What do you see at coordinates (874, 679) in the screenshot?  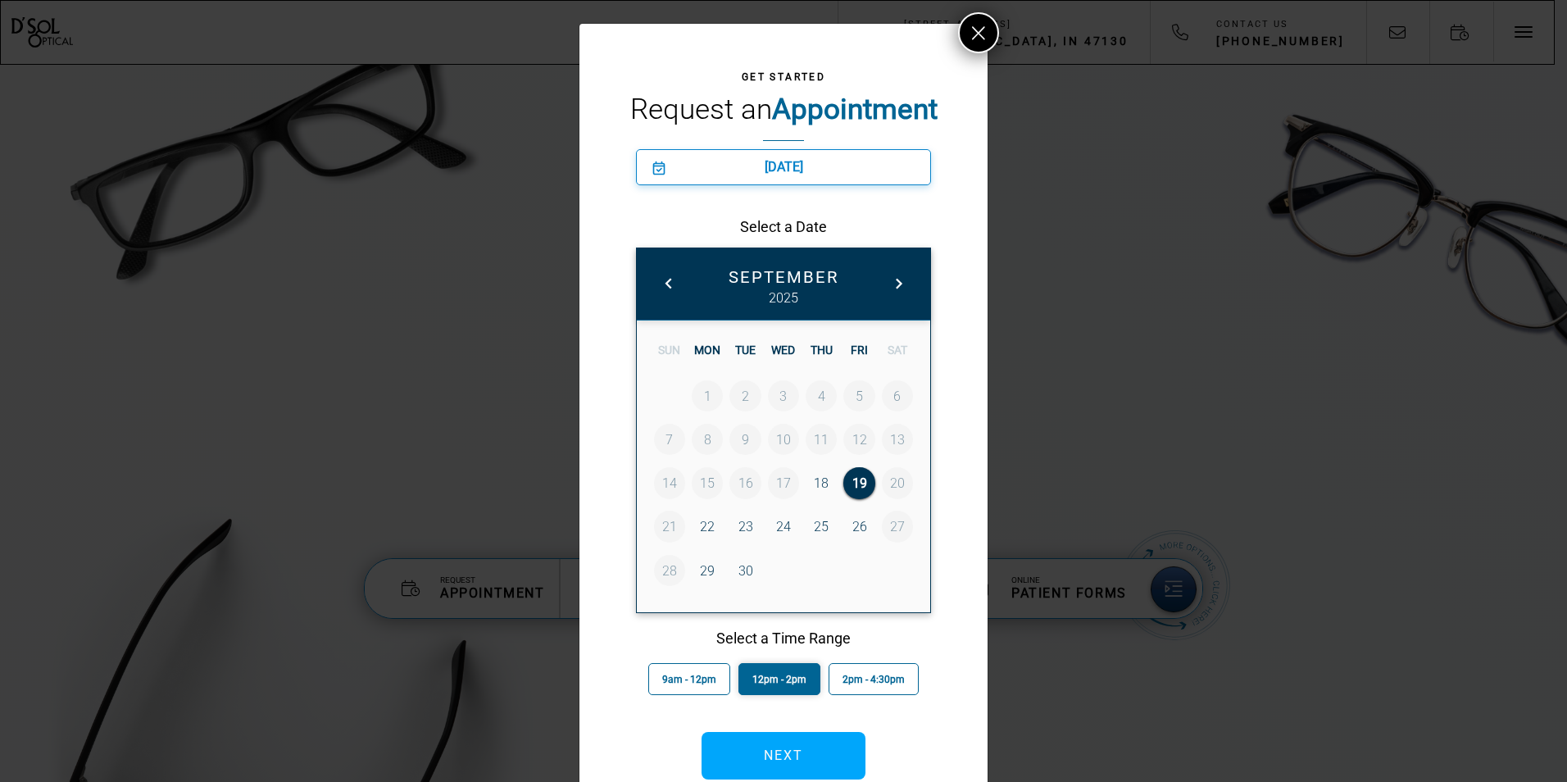 I see `button: 2pm - 4:30pm` at bounding box center [874, 679].